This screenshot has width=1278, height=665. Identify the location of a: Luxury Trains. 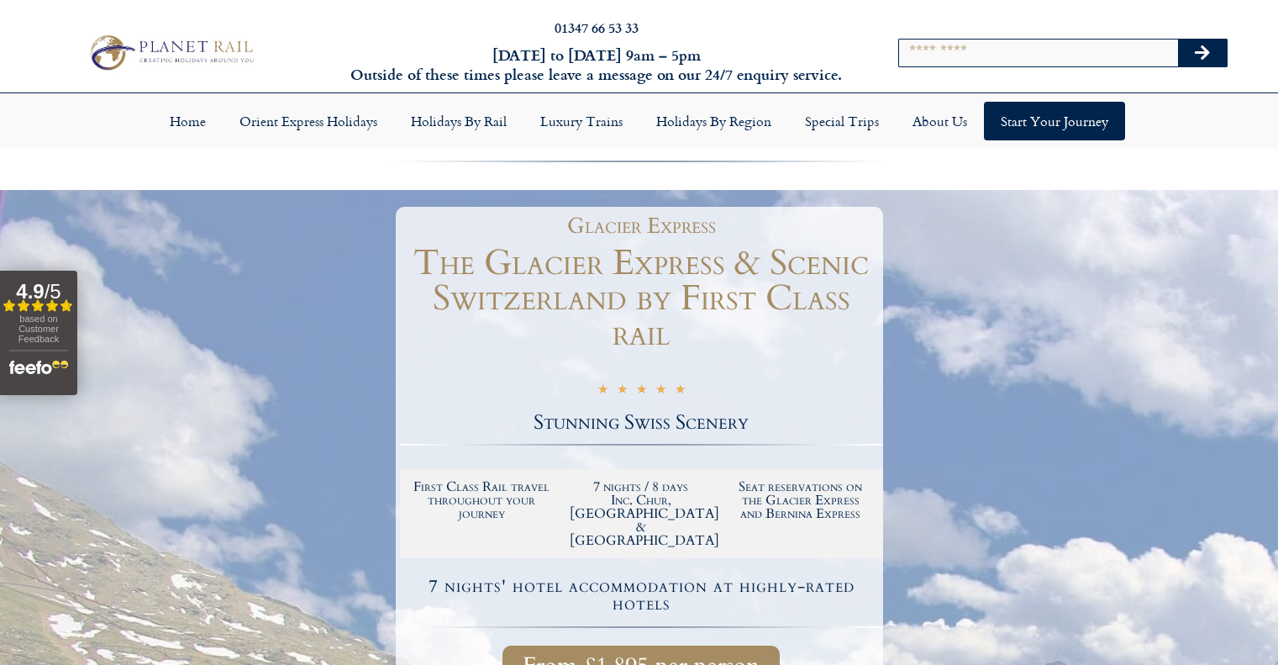
(581, 121).